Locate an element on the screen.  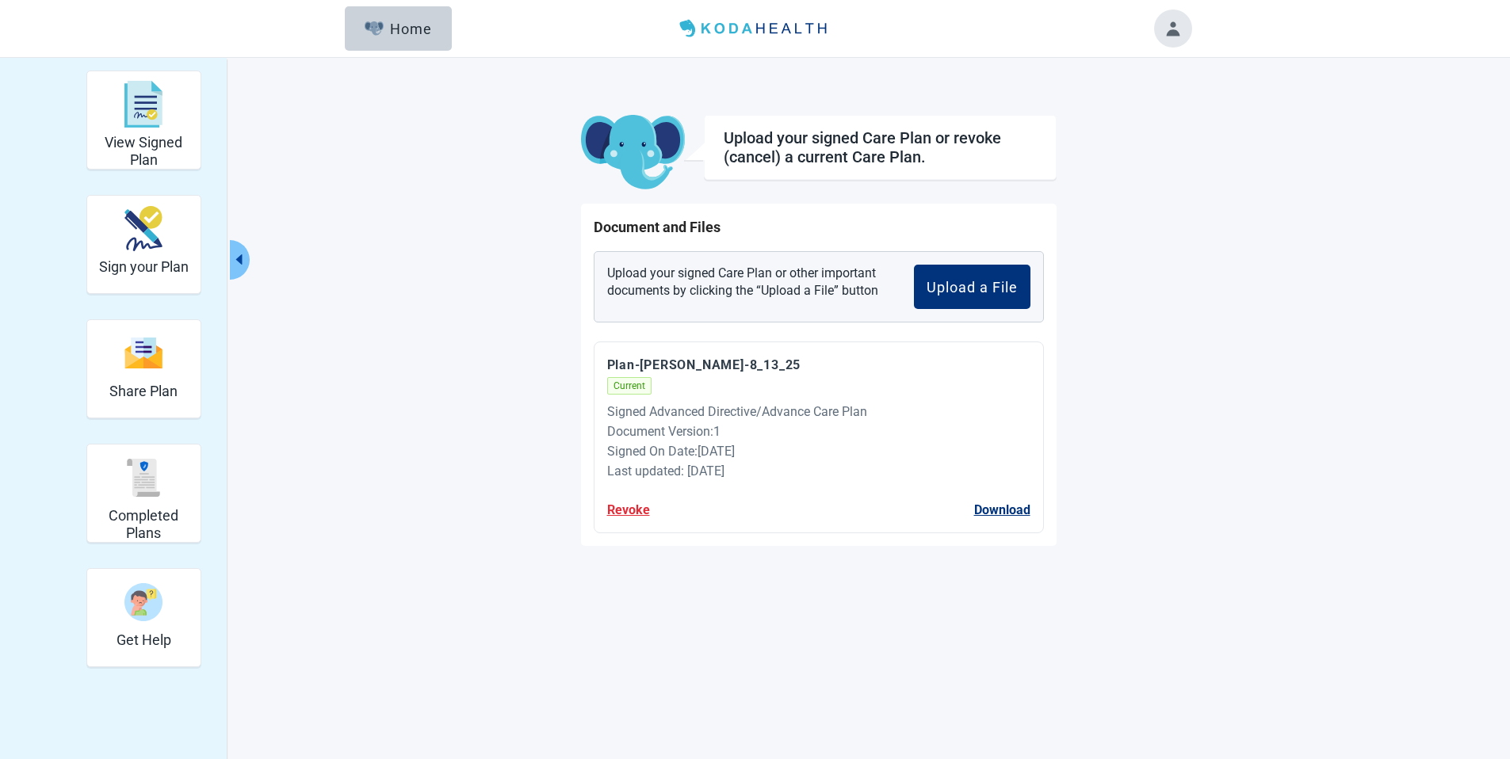
p: Upload your signed Care Plan or other important documents by clicking the “Upload a File” button is located at coordinates (748, 287).